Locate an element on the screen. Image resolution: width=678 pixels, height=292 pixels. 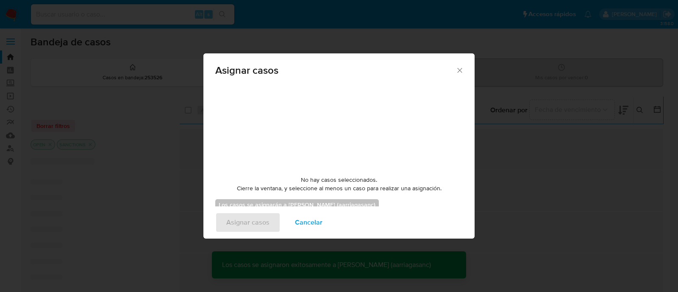
span: Asignar casos is located at coordinates (335, 70).